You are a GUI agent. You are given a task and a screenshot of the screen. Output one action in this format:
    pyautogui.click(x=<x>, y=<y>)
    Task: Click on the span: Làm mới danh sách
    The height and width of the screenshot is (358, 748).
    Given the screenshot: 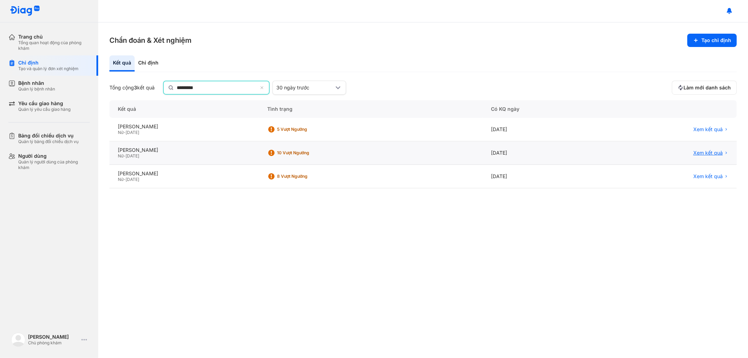 What is the action you would take?
    pyautogui.click(x=707, y=88)
    